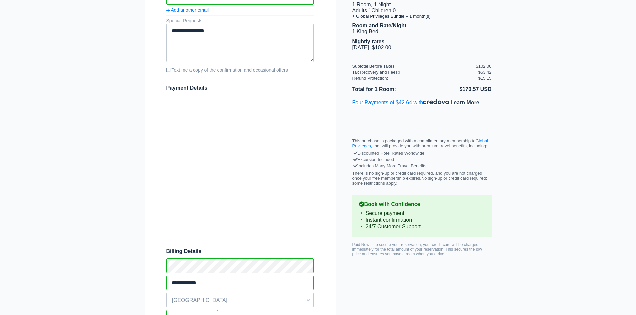 This screenshot has height=315, width=636. What do you see at coordinates (422, 166) in the screenshot?
I see `div: Includes Many More Travel Benefits` at bounding box center [422, 166].